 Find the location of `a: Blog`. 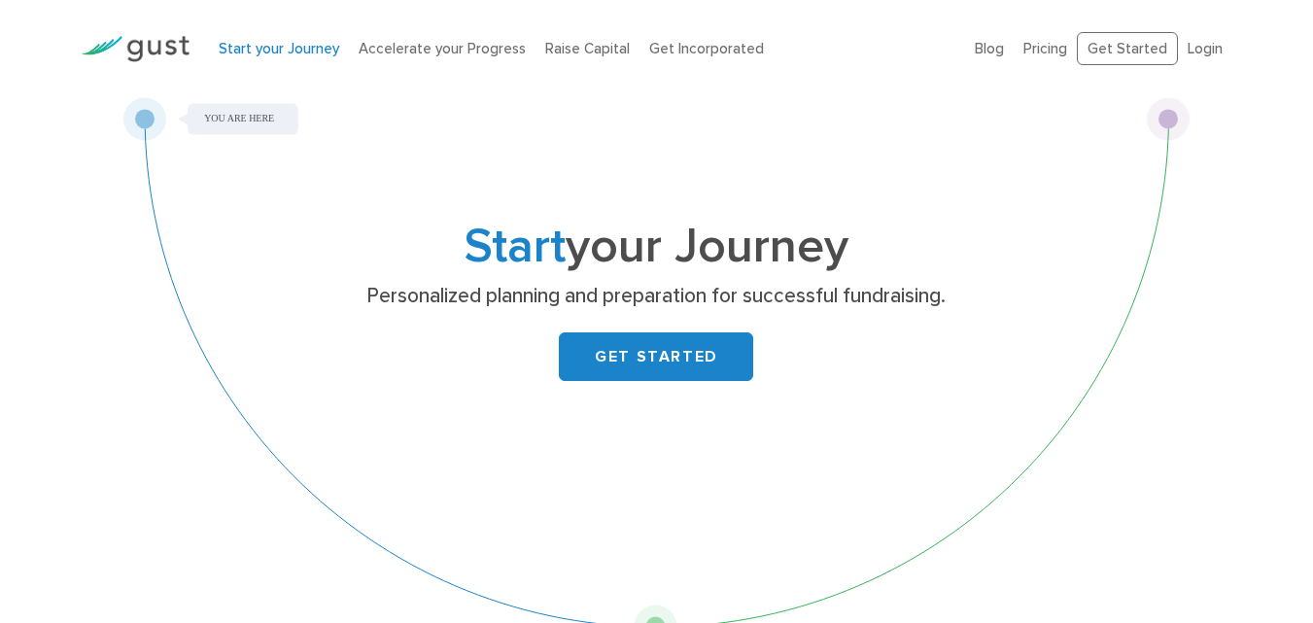

a: Blog is located at coordinates (989, 49).